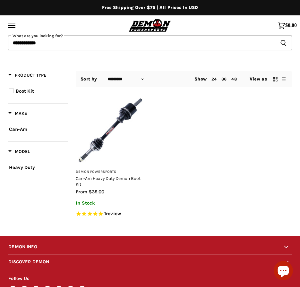  Describe the element at coordinates (283, 271) in the screenshot. I see `inbox-online-store-chat: Shopify online store chat` at that location.